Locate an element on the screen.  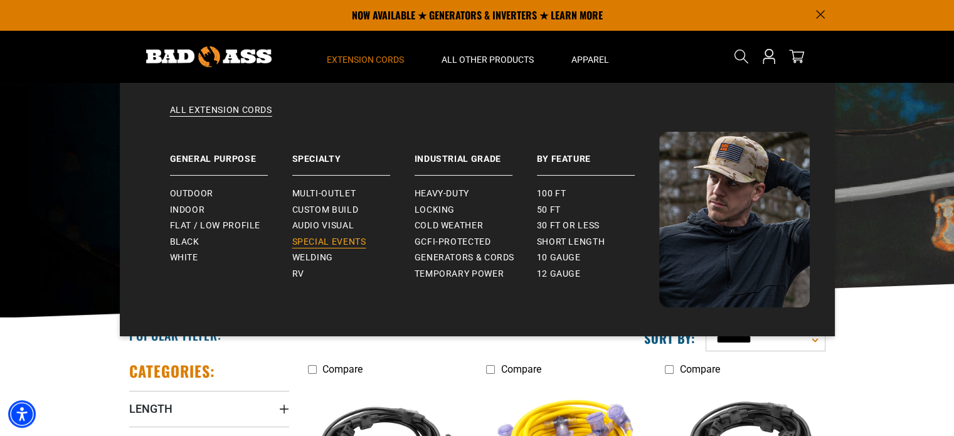
a: 100 ft is located at coordinates (598, 194).